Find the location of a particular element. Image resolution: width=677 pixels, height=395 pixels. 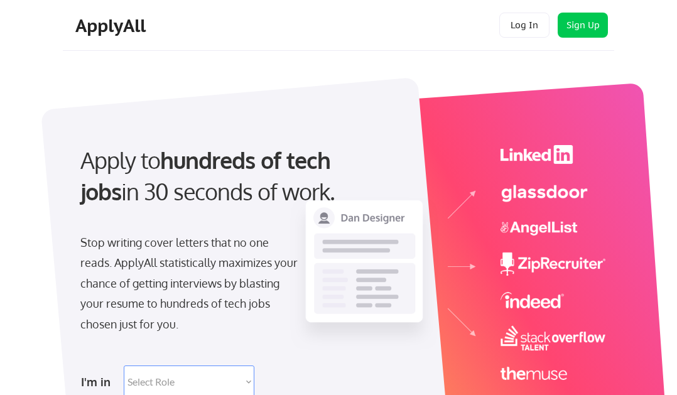

div: Stop writing cover letters that no one reads. ApplyAll statistically maximizes your chance of get... is located at coordinates (190, 283).